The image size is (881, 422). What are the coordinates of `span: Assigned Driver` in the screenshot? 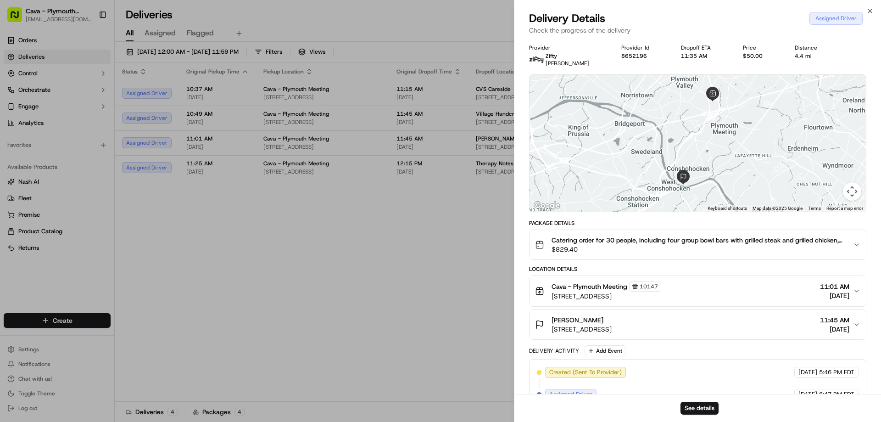 It's located at (571, 394).